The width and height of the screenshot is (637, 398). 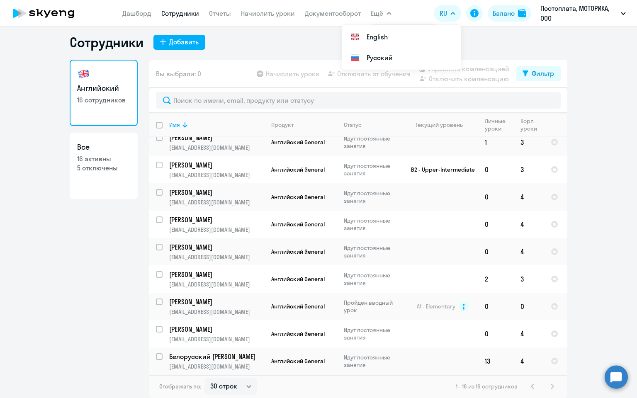 I want to click on span: Ещё, so click(x=377, y=13).